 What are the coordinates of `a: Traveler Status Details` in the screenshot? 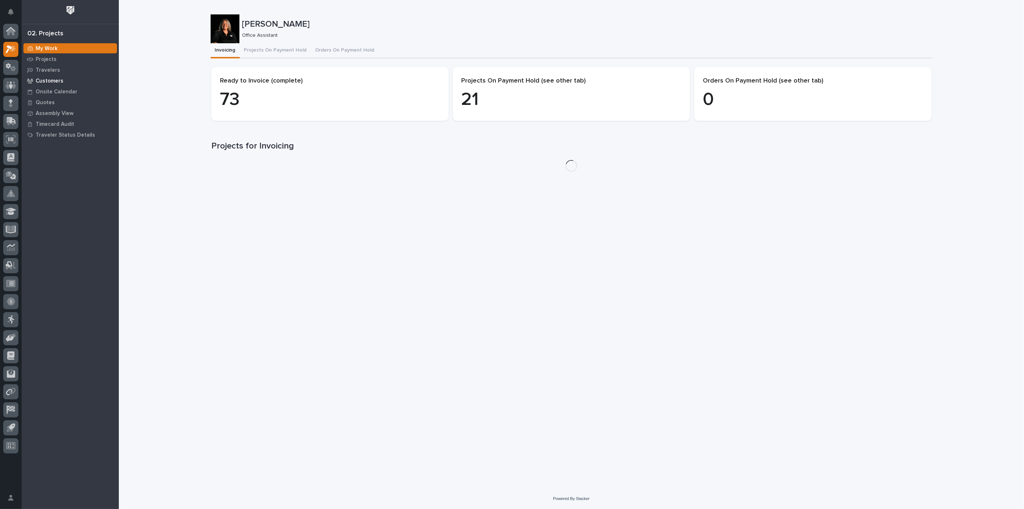 It's located at (70, 135).